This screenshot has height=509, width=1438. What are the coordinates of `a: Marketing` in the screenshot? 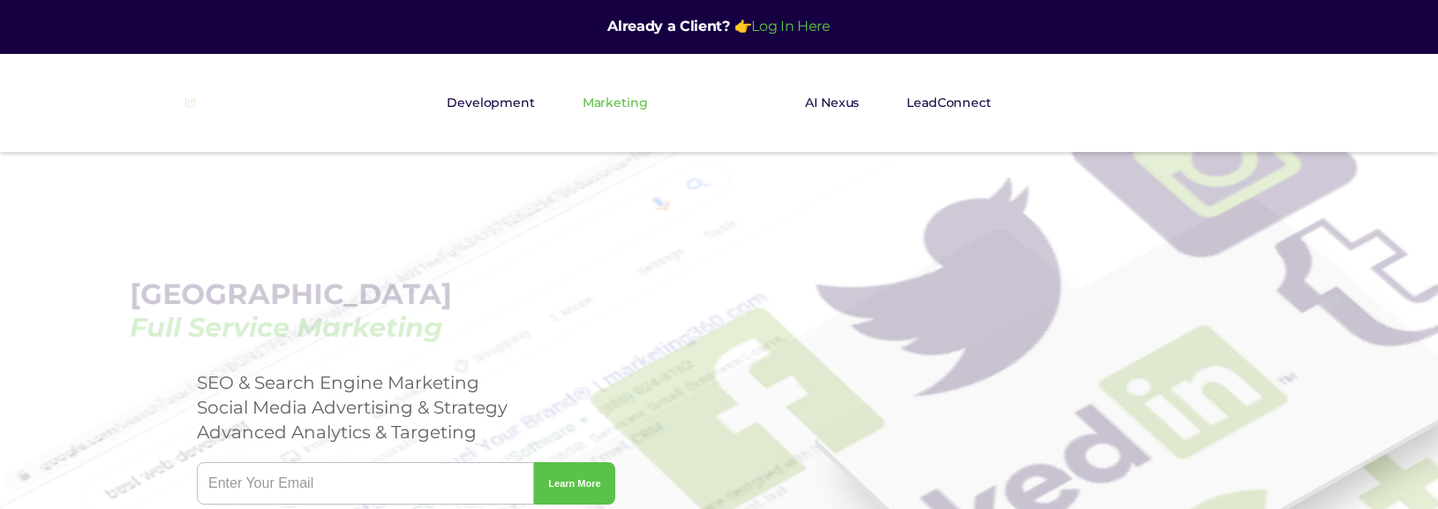 It's located at (615, 102).